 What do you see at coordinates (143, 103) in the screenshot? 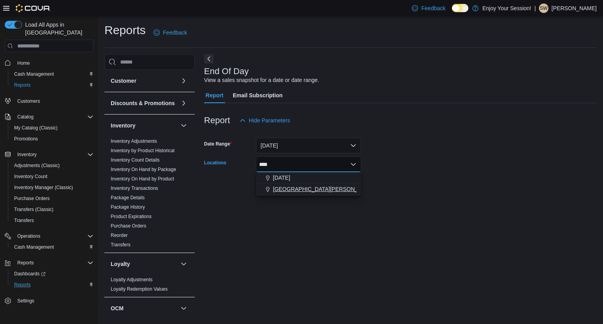
I see `h3: Discounts & Promotions` at bounding box center [143, 103].